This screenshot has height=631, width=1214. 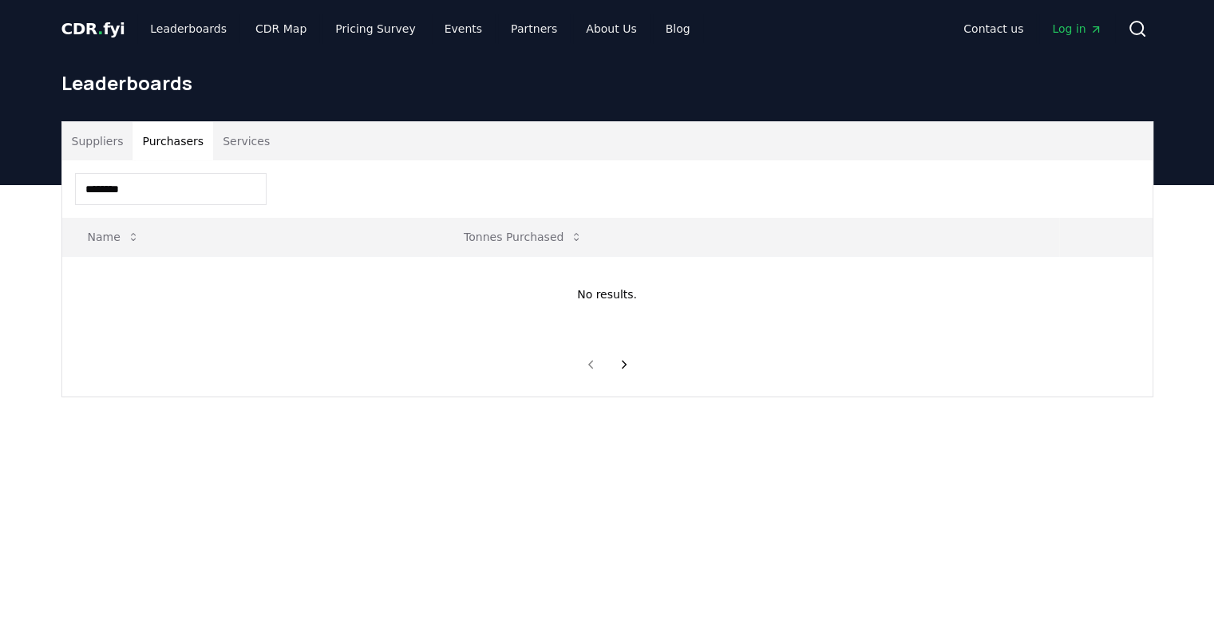 I want to click on a: Log in, so click(x=1077, y=29).